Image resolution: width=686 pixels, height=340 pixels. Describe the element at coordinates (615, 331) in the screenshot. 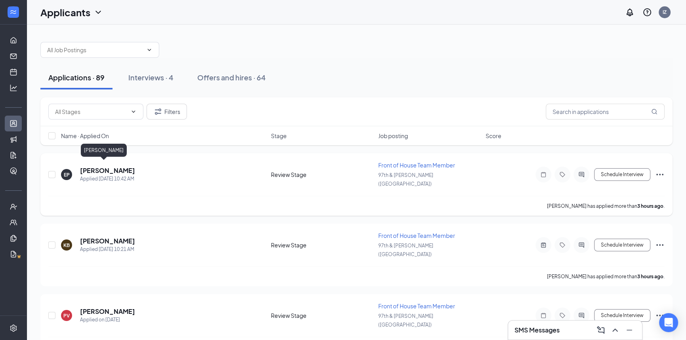

I see `button: ChevronUp` at that location.